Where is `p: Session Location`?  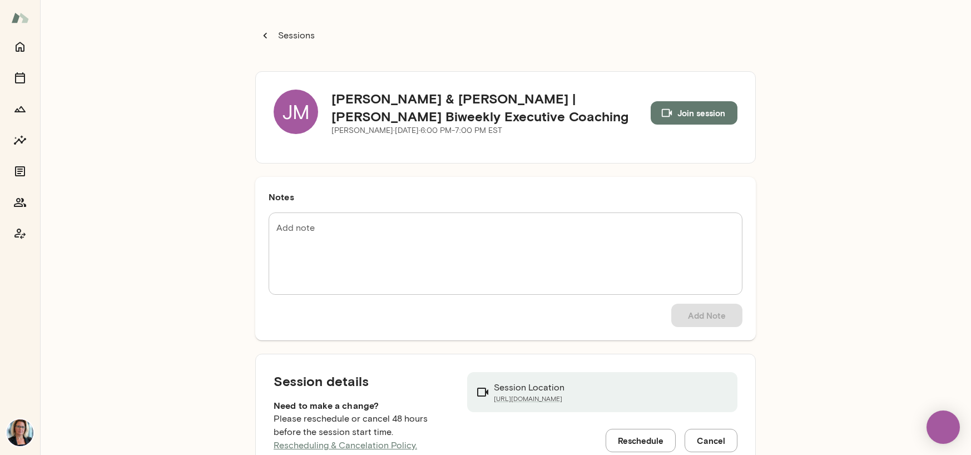 p: Session Location is located at coordinates (529, 388).